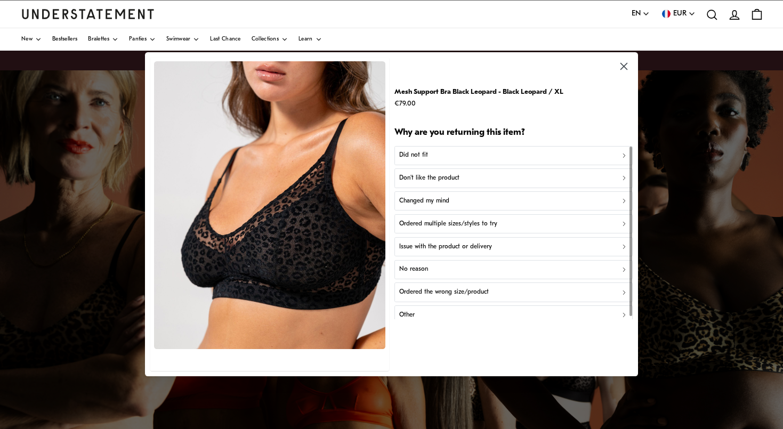 The image size is (783, 429). Describe the element at coordinates (513, 270) in the screenshot. I see `button: No reason` at that location.